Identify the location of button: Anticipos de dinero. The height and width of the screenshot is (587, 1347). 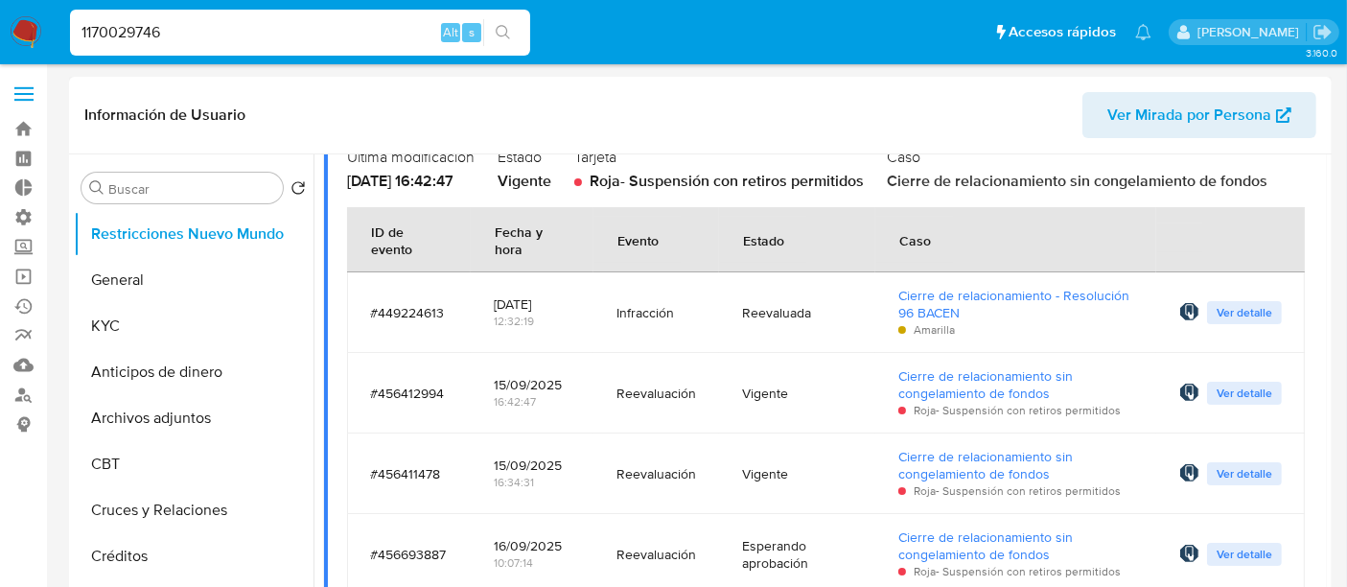
(194, 372).